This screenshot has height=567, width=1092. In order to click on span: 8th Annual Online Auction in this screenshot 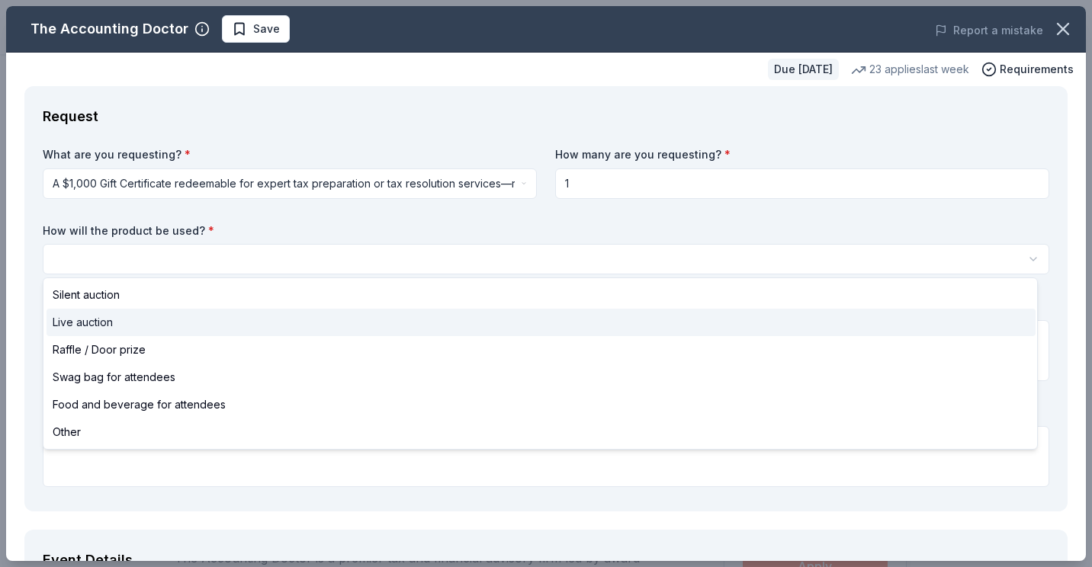, I will do `click(321, 27)`.